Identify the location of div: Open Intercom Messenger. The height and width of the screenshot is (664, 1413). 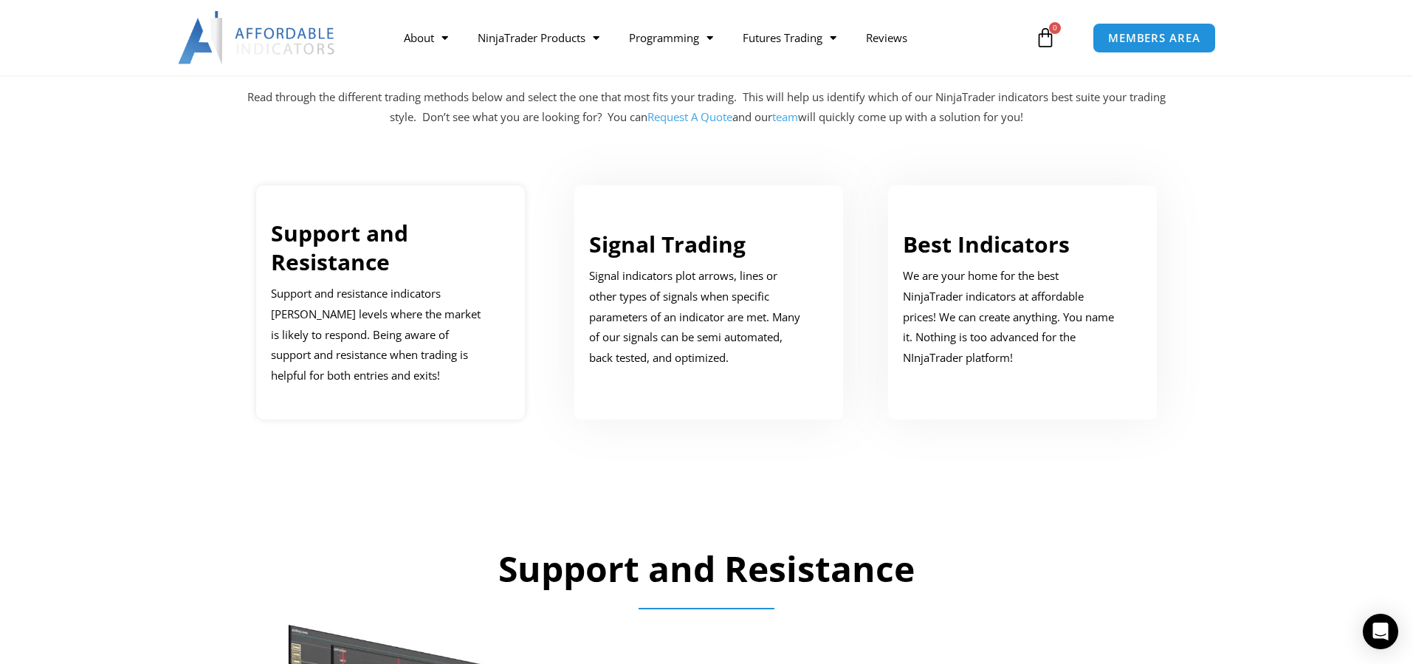
(1380, 631).